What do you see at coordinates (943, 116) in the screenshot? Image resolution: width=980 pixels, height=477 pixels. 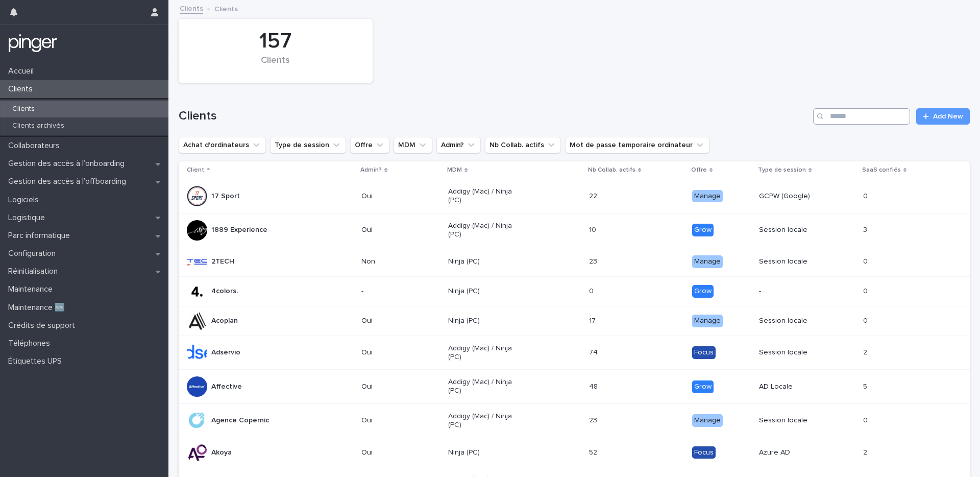 I see `a: Add New` at bounding box center [943, 116].